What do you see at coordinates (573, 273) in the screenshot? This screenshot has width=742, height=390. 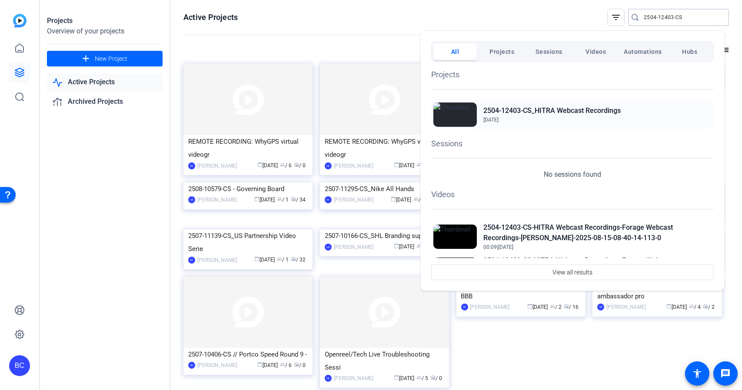 I see `button: View all results` at bounding box center [573, 273].